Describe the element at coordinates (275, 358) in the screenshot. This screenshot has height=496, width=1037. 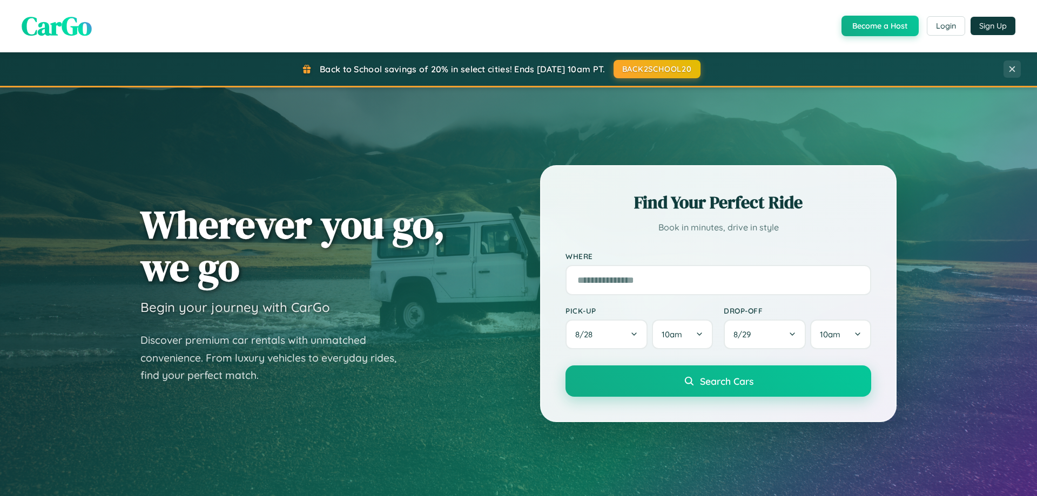
I see `p: Discover premium car rentals with unmatched convenience. From luxury vehicles to everyday rides, ...` at that location.